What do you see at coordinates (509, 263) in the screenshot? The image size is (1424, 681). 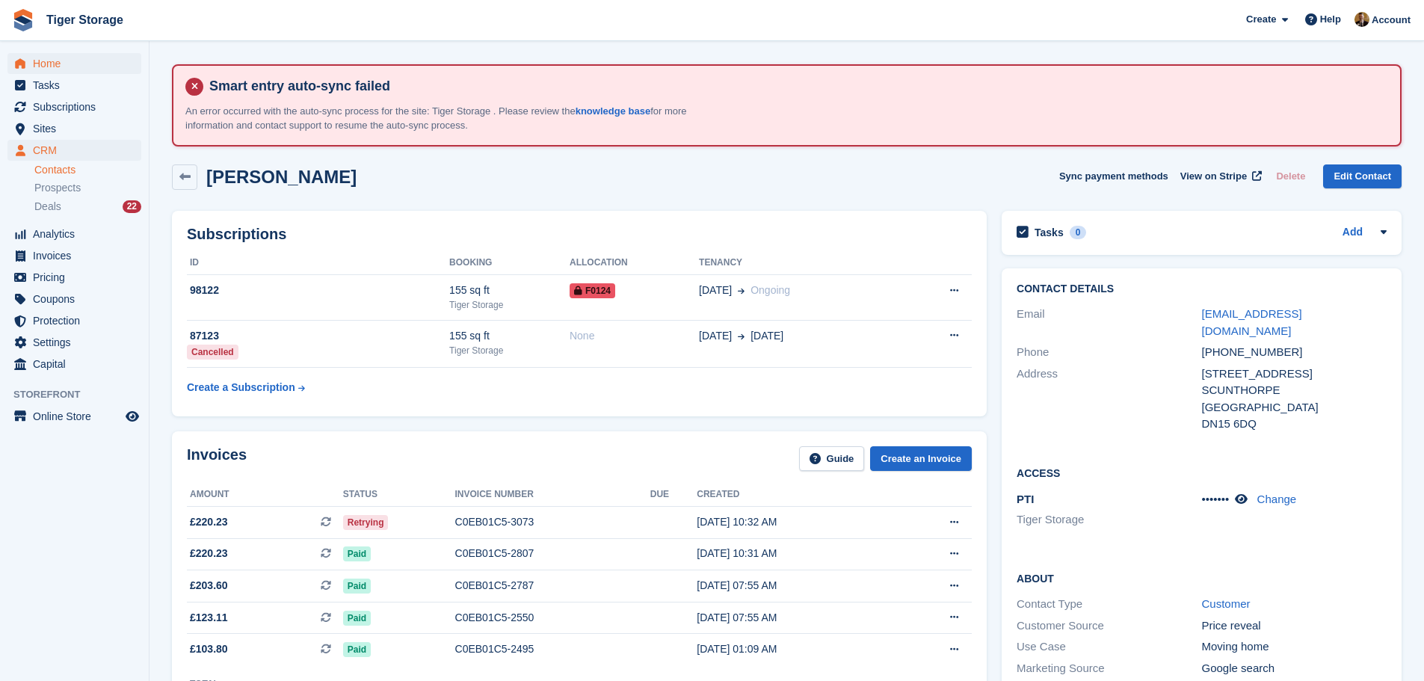 I see `th: Booking` at bounding box center [509, 263].